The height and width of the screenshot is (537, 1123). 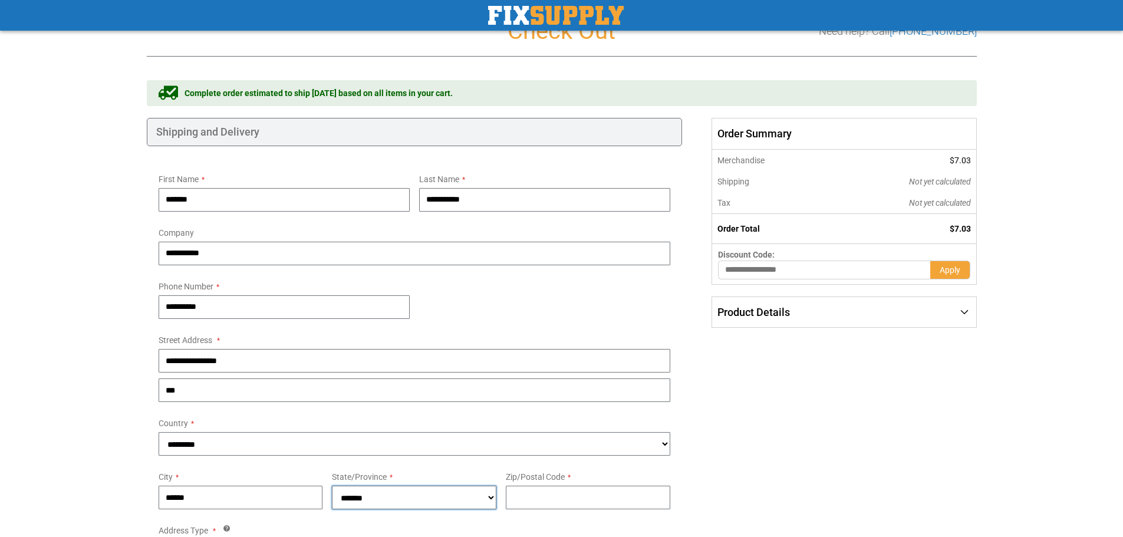 I want to click on strong: Order Total, so click(x=738, y=229).